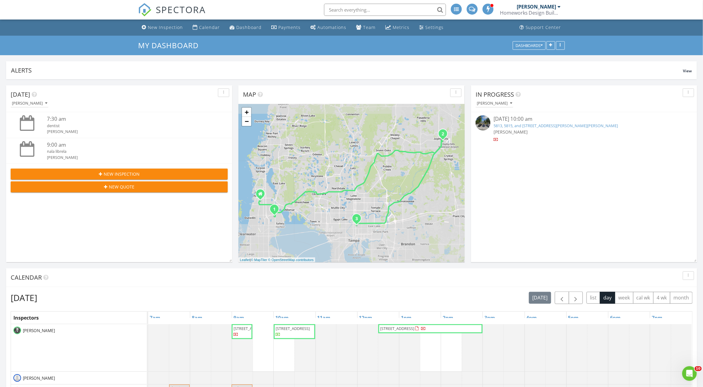  What do you see at coordinates (145, 10) in the screenshot?
I see `img: The Best Home Inspection Software - Spectora` at bounding box center [145, 10].